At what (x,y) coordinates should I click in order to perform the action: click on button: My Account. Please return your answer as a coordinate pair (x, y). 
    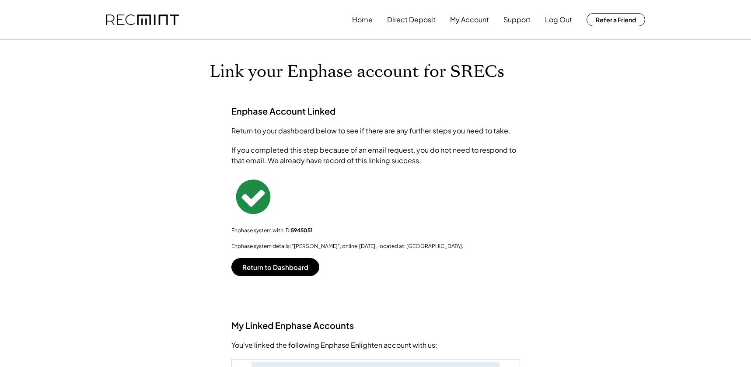
    Looking at the image, I should click on (469, 20).